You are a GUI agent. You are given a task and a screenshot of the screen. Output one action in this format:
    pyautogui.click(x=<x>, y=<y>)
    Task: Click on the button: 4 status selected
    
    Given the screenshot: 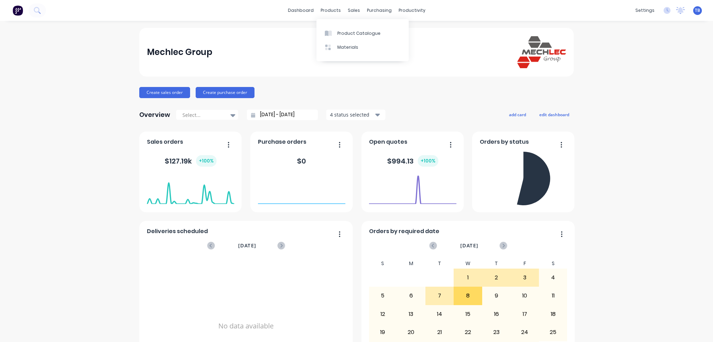 What is the action you would take?
    pyautogui.click(x=356, y=115)
    